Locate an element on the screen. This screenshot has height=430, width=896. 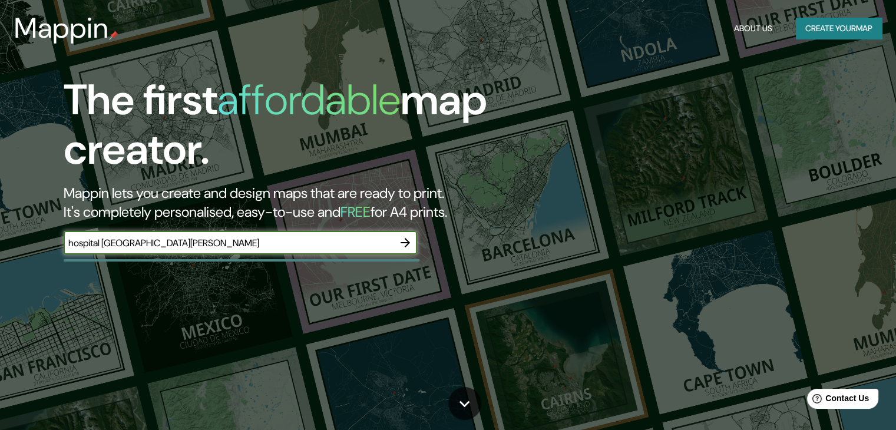
img: mappin-pin is located at coordinates (114, 35).